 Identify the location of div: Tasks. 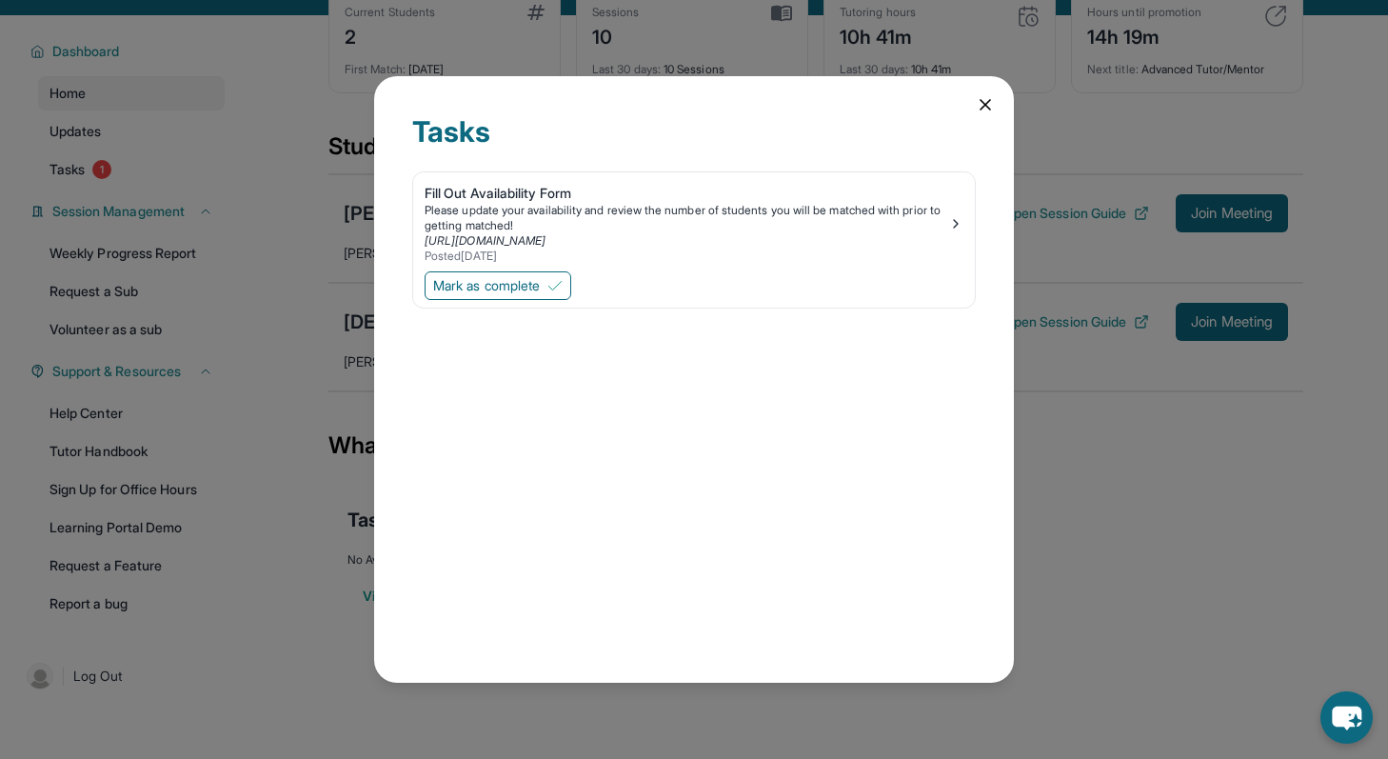
(694, 143).